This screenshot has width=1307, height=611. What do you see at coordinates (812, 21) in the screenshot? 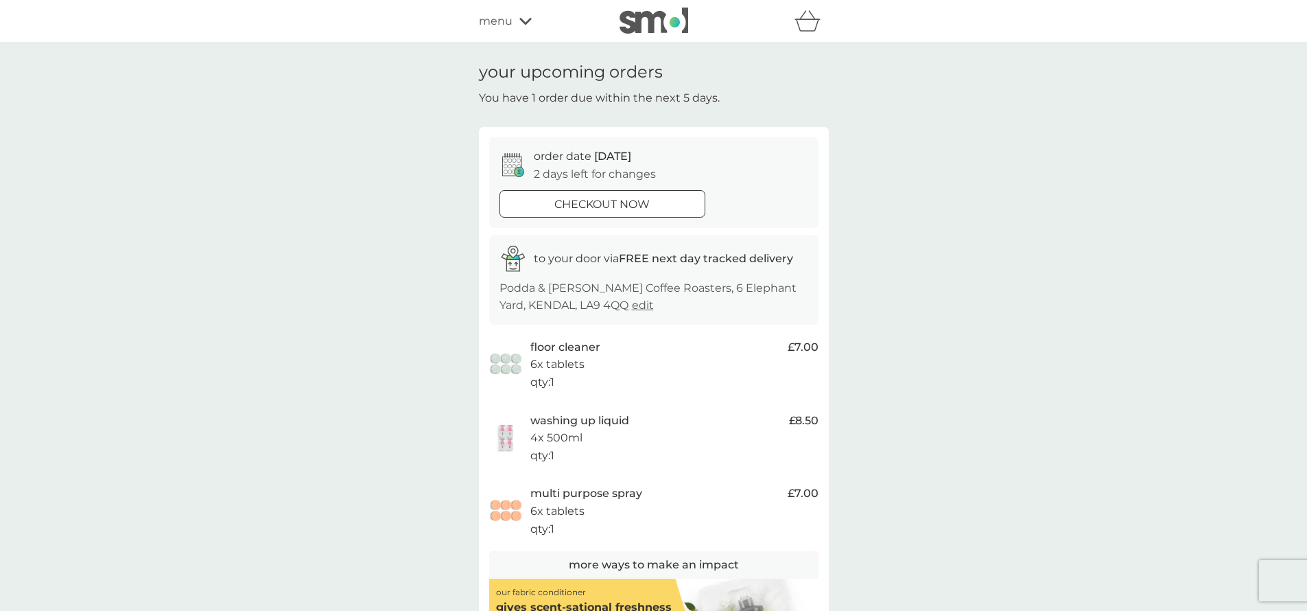
I see `div: basket` at bounding box center [812, 21].